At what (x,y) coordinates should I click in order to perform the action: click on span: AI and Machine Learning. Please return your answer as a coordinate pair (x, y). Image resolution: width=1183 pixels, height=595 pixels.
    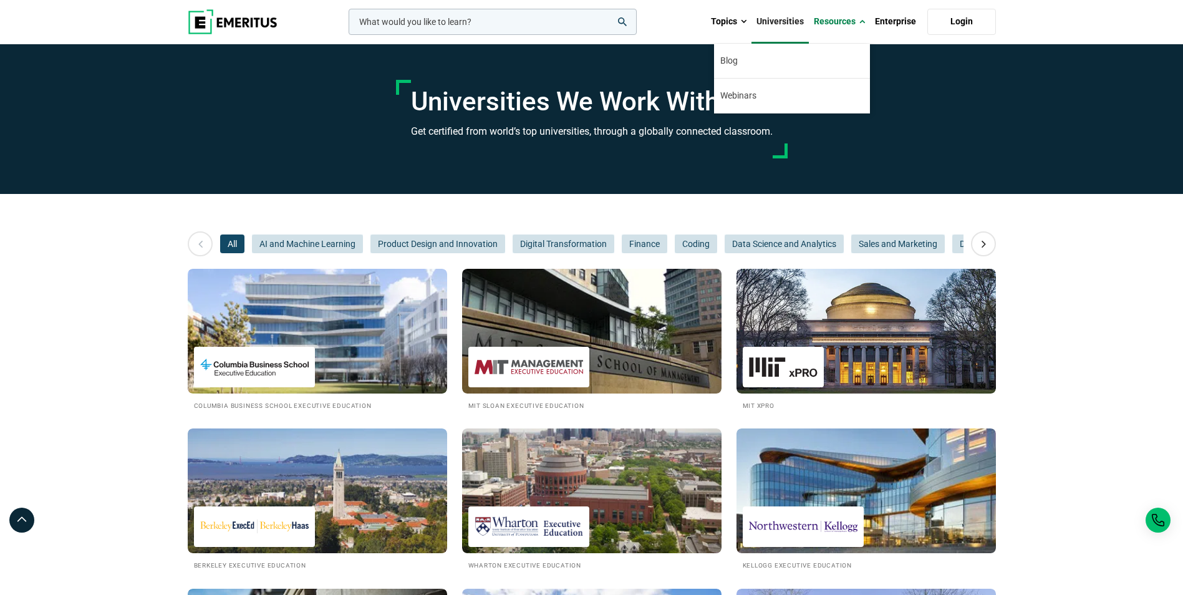
    Looking at the image, I should click on (307, 244).